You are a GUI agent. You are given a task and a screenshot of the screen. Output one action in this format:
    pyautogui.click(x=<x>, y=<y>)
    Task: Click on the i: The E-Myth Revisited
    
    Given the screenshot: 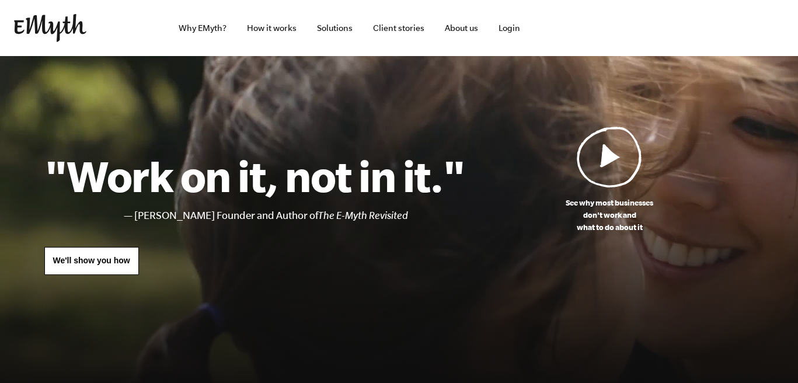 What is the action you would take?
    pyautogui.click(x=363, y=215)
    